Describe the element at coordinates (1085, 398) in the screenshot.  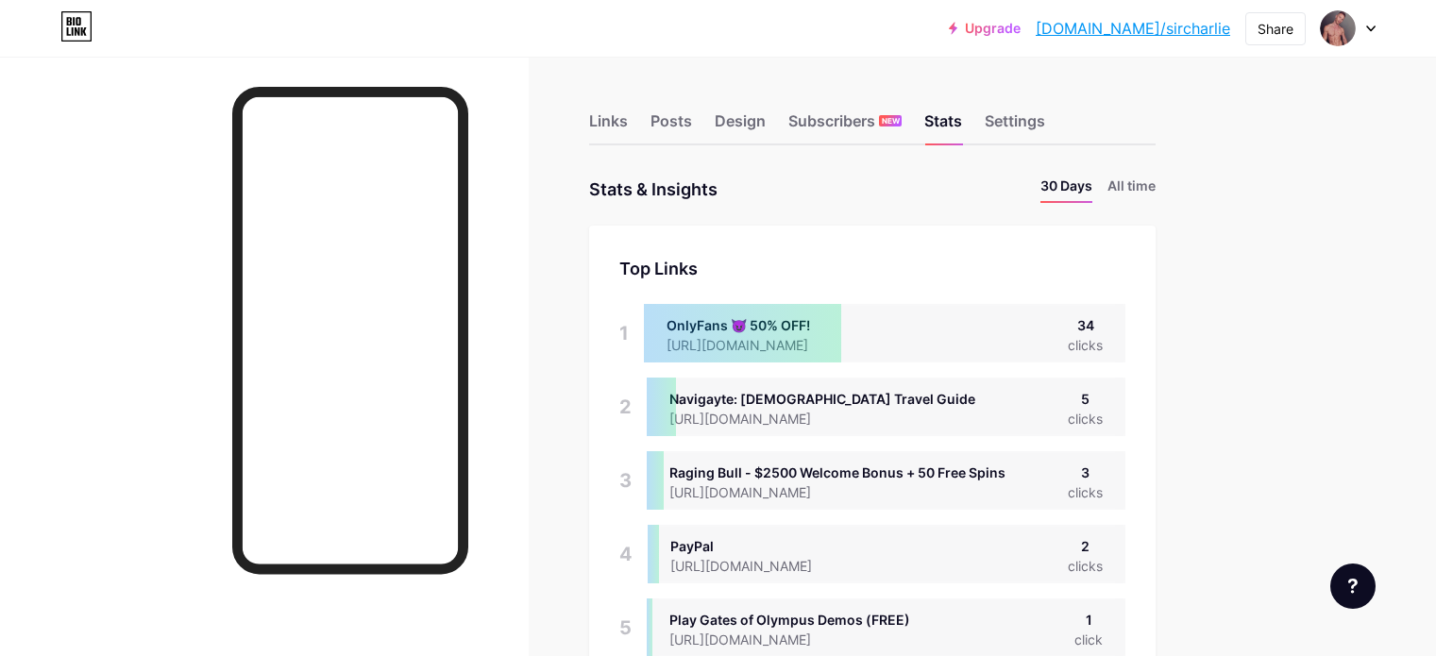
I see `div: 5` at that location.